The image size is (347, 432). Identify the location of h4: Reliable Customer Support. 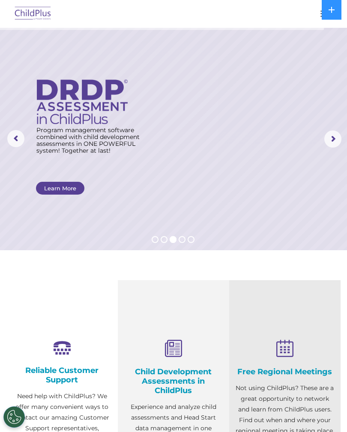
(62, 375).